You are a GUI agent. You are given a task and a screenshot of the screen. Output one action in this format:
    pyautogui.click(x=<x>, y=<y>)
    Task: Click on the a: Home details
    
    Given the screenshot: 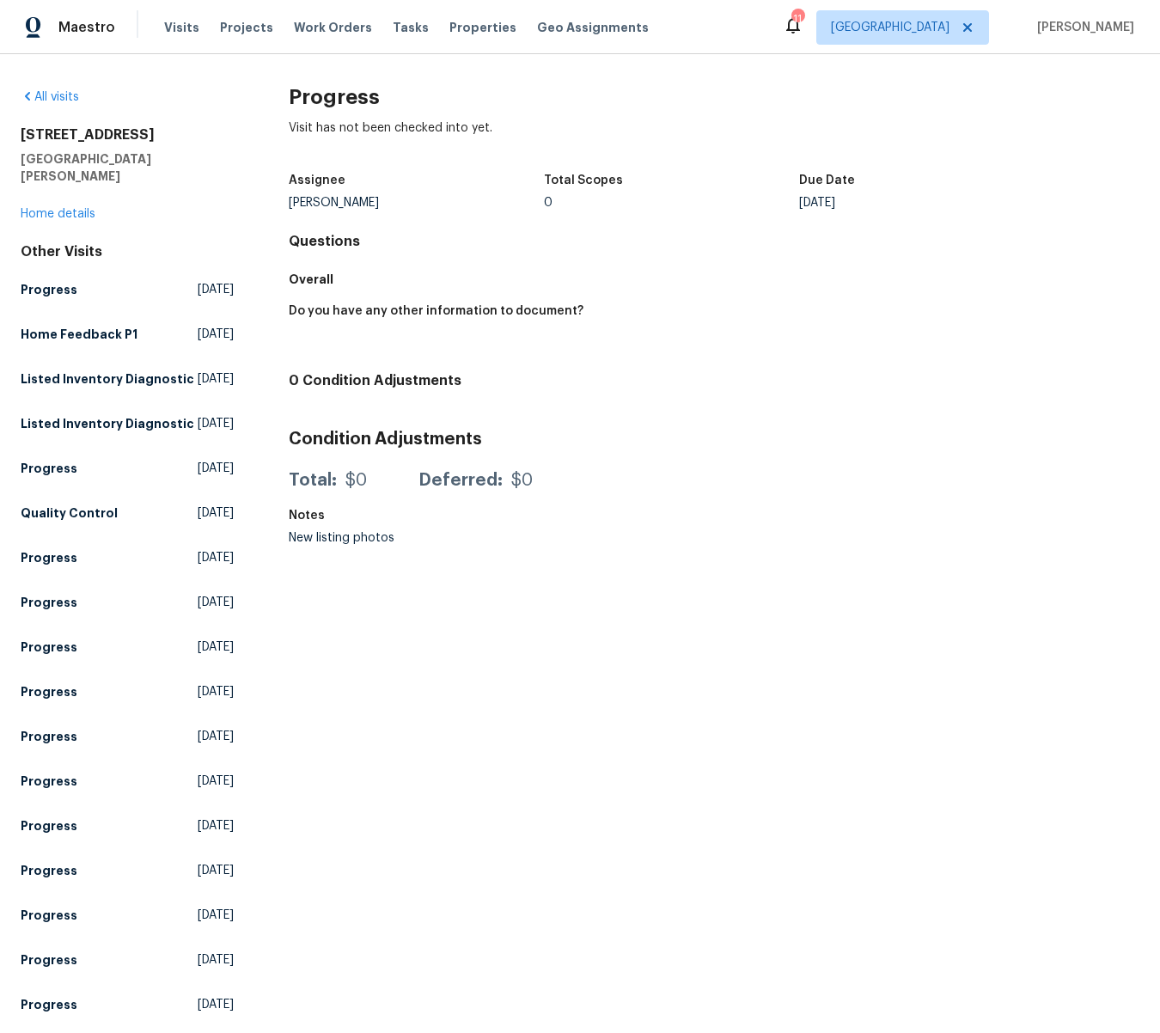 What is the action you would take?
    pyautogui.click(x=58, y=214)
    